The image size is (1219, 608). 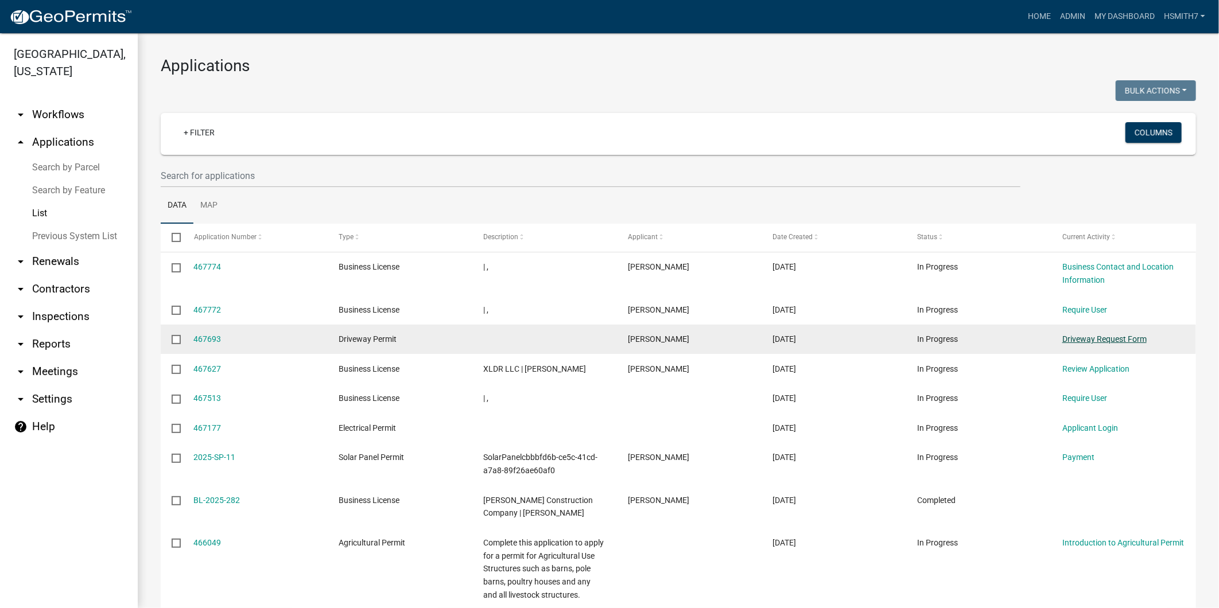 I want to click on datatable-header-cell: Status, so click(x=979, y=238).